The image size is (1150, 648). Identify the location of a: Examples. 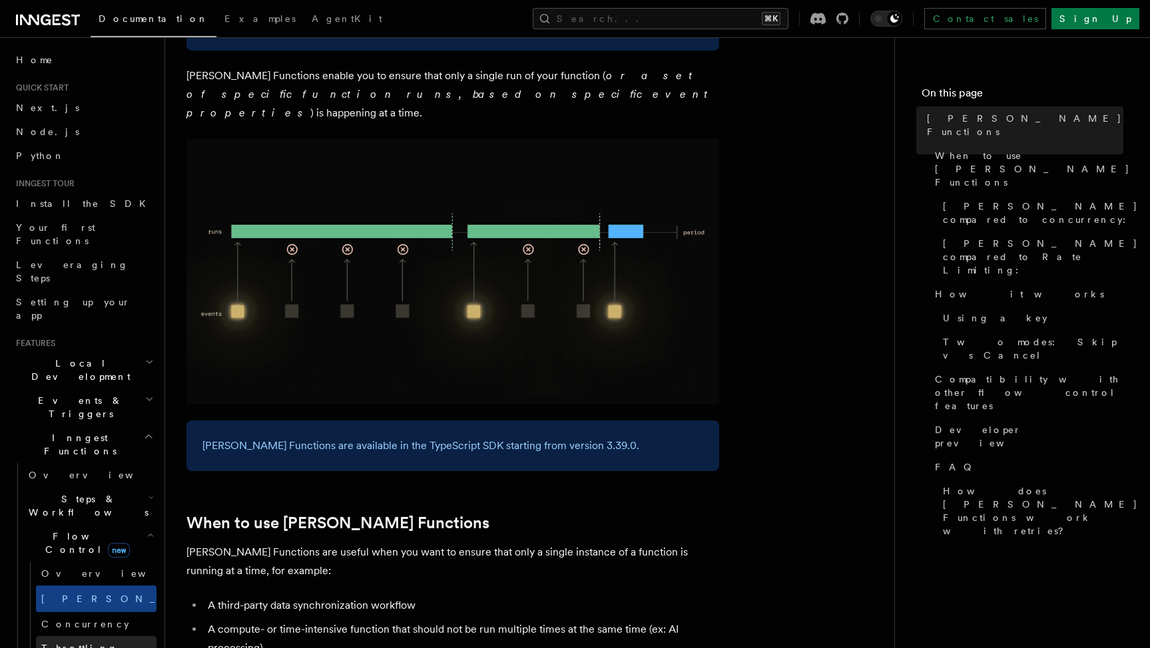
(260, 20).